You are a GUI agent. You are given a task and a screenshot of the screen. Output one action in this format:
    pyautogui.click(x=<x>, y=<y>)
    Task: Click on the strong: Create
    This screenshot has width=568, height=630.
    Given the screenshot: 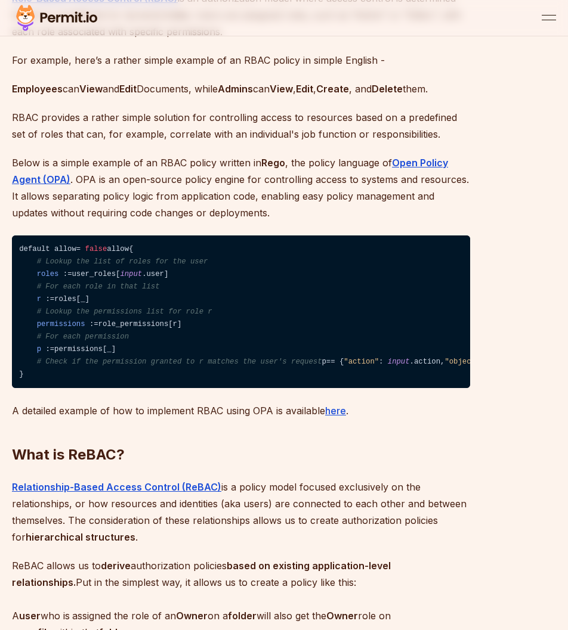 What is the action you would take?
    pyautogui.click(x=332, y=89)
    